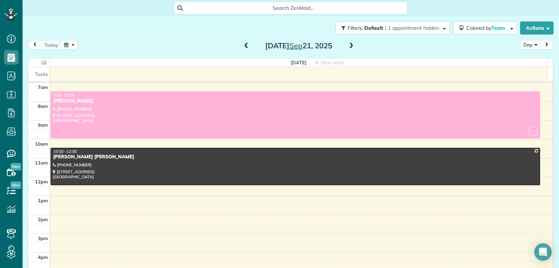 Image resolution: width=559 pixels, height=268 pixels. What do you see at coordinates (487, 28) in the screenshot?
I see `span: Colored by` at bounding box center [487, 28].